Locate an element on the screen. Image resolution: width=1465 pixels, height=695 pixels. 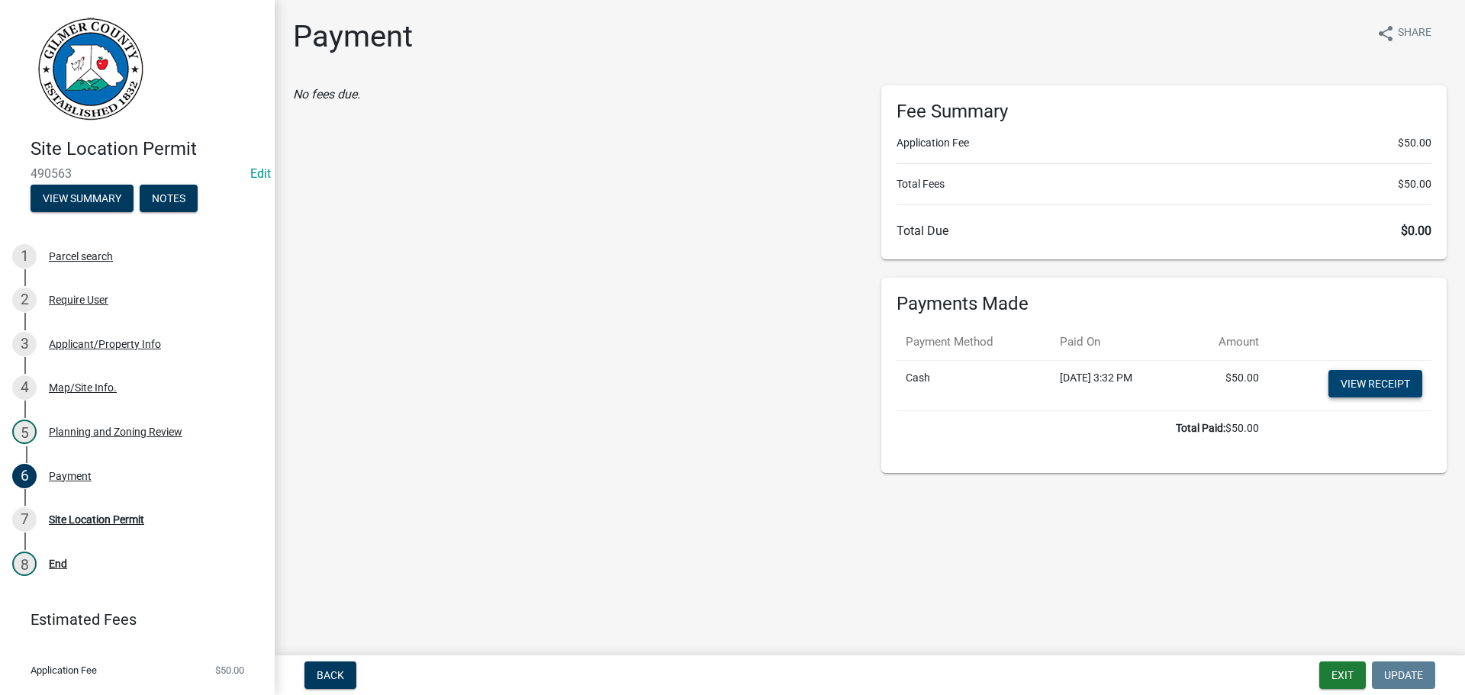
a: Edit is located at coordinates (260, 173).